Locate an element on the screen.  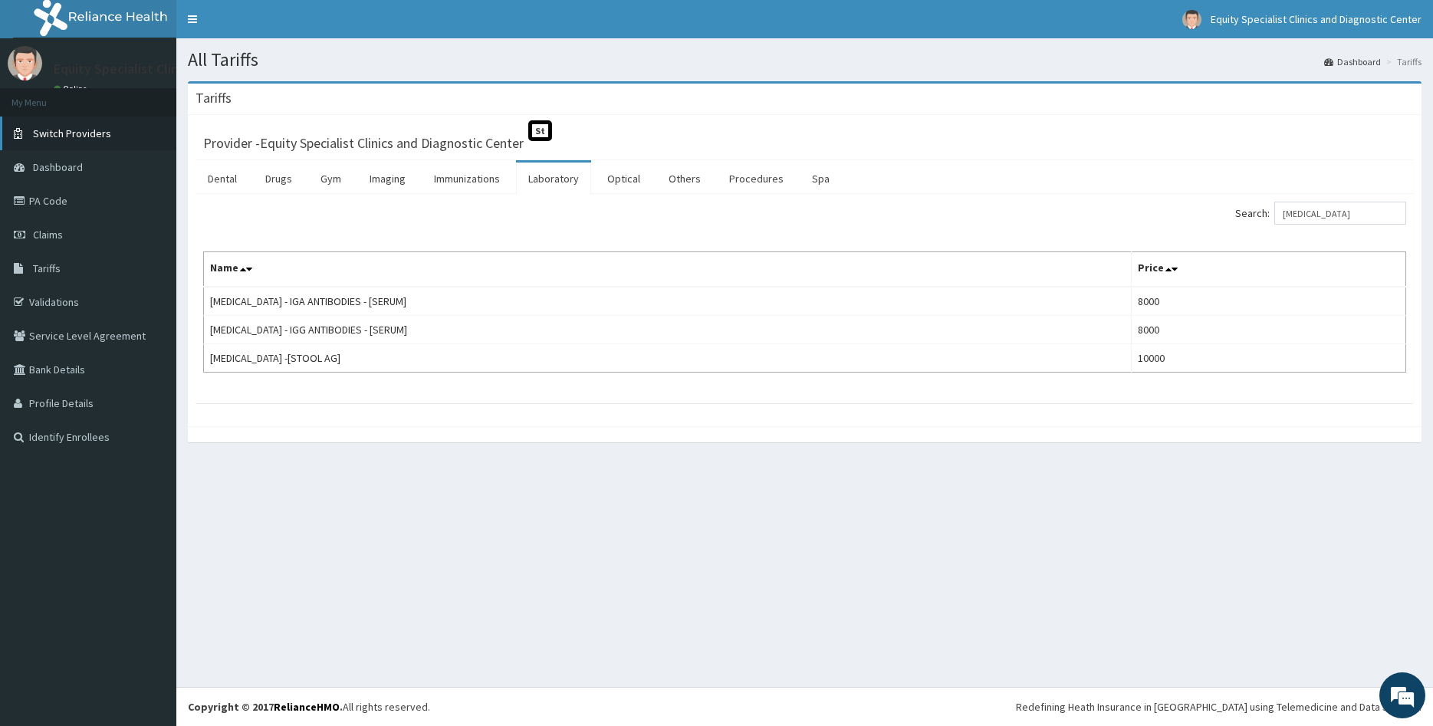
li: Tariffs is located at coordinates (1402, 61).